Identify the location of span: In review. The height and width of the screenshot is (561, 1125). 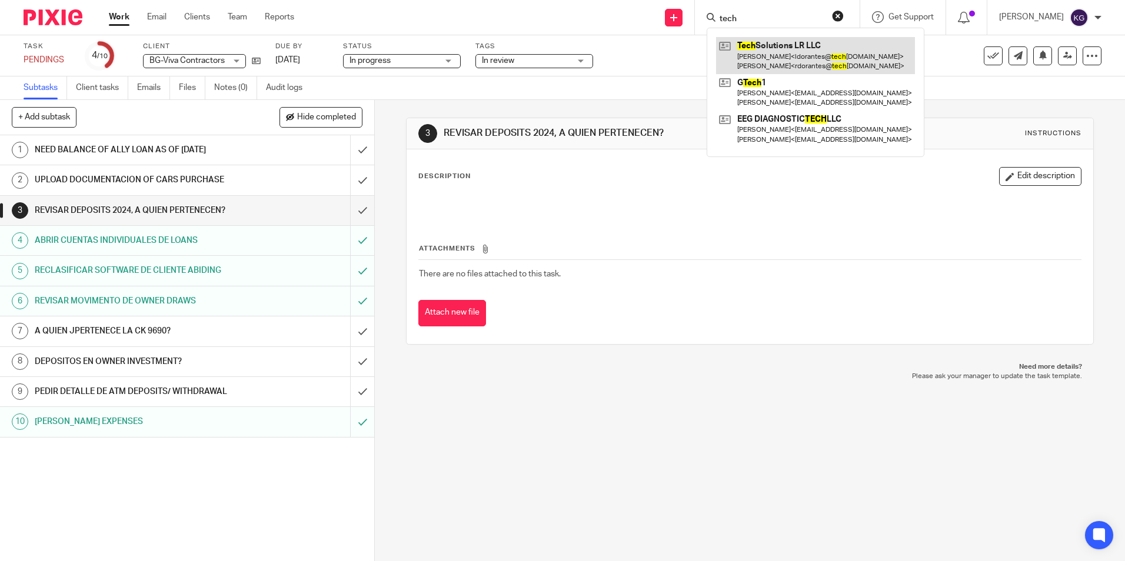
(498, 61).